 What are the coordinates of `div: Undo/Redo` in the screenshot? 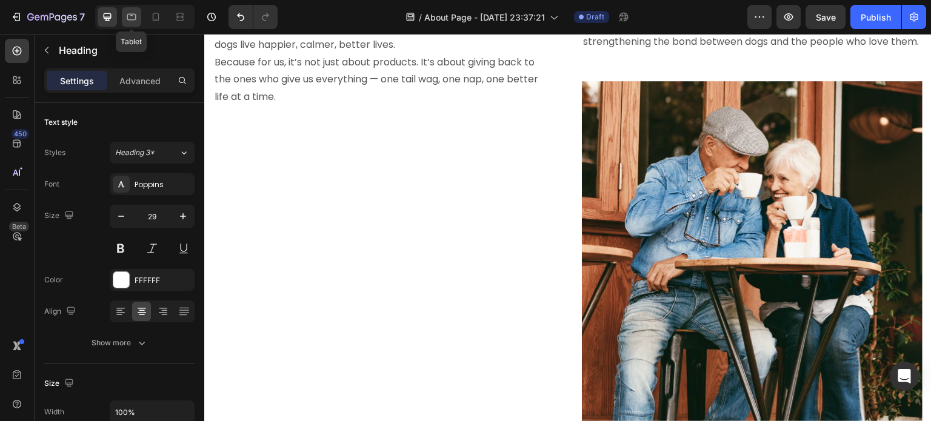 It's located at (253, 17).